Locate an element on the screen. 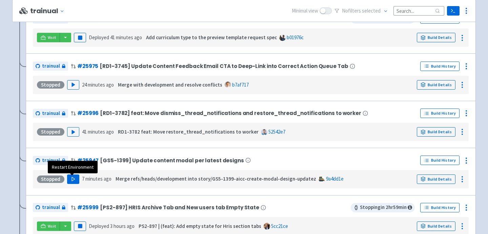 This screenshot has width=488, height=234. a: b7af717 is located at coordinates (240, 85).